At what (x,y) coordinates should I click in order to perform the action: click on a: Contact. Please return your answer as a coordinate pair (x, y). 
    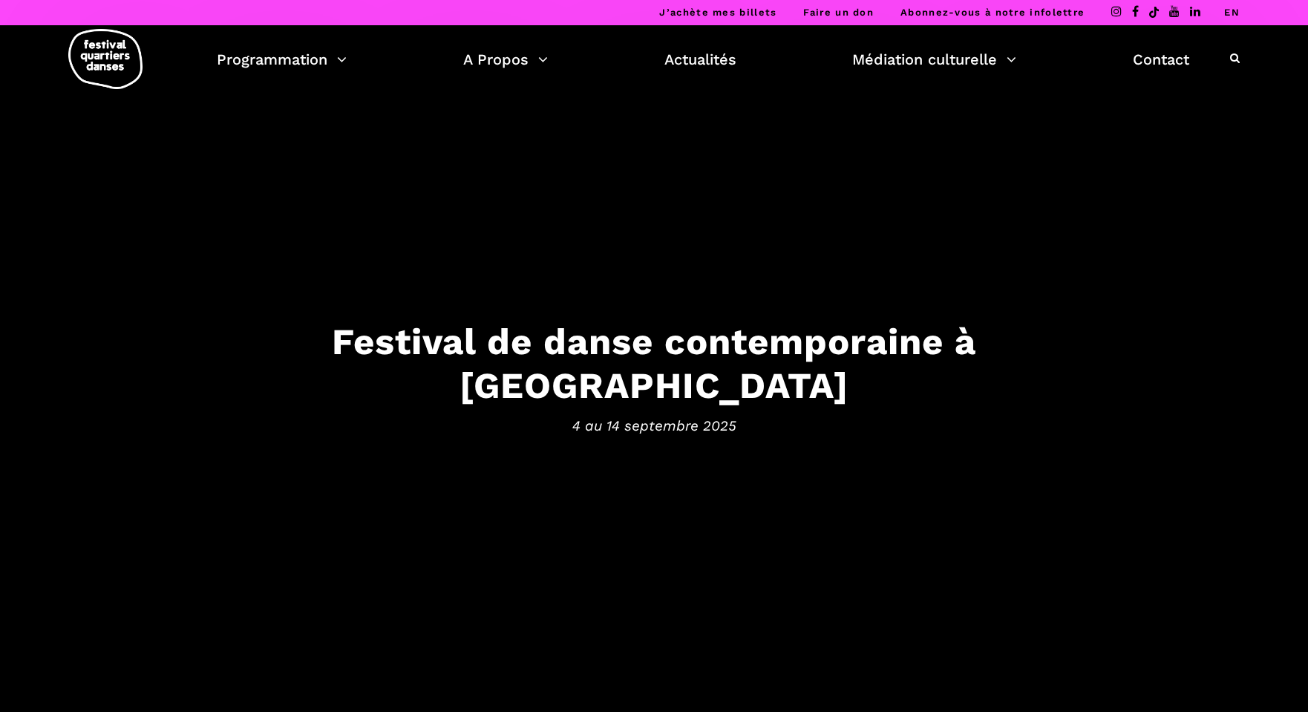
    Looking at the image, I should click on (1161, 59).